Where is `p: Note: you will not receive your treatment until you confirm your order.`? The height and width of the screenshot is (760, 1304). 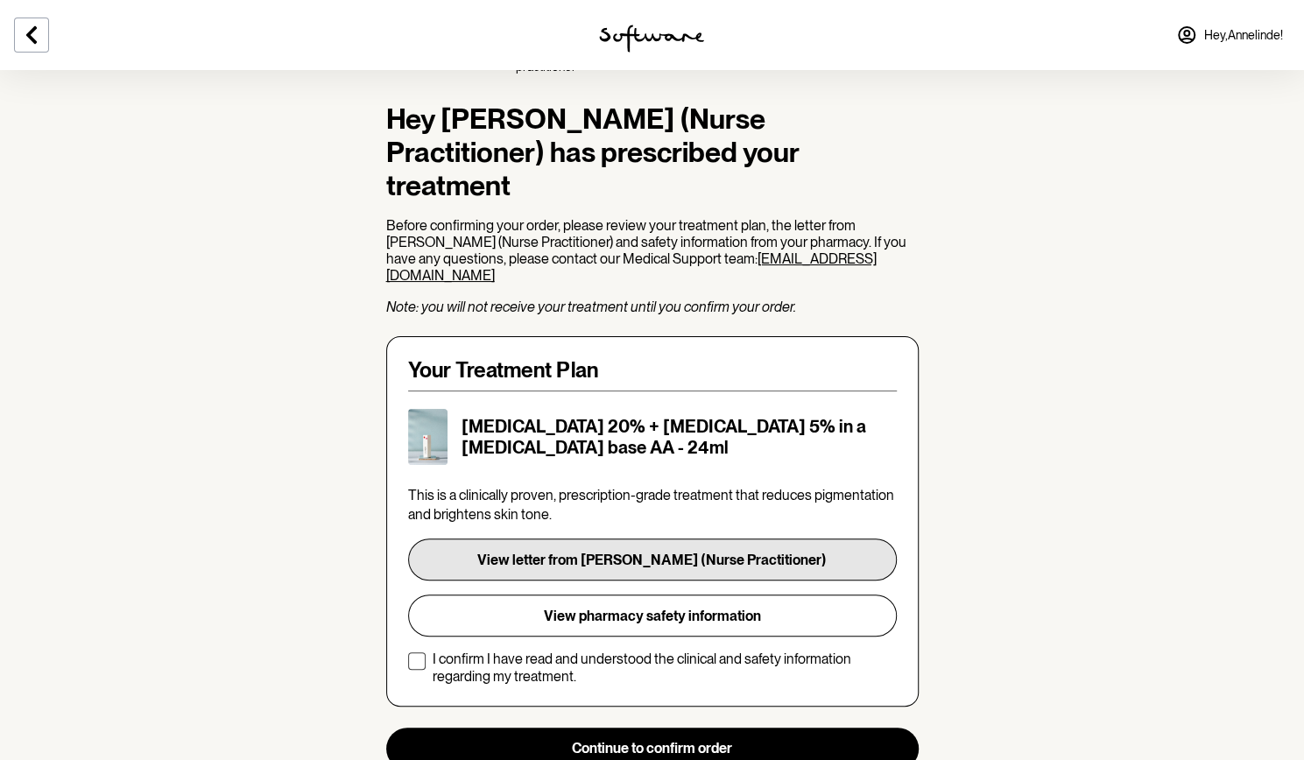 p: Note: you will not receive your treatment until you confirm your order. is located at coordinates (653, 307).